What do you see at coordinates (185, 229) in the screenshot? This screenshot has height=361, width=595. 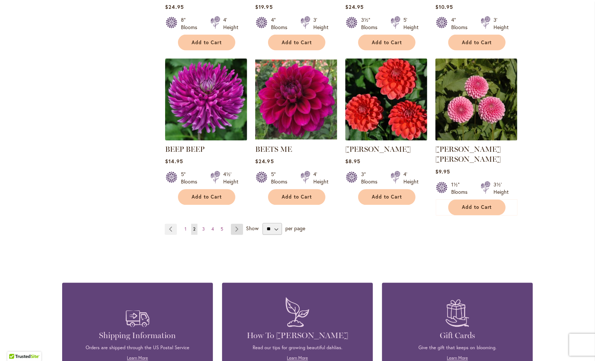 I see `a: 1` at bounding box center [185, 229].